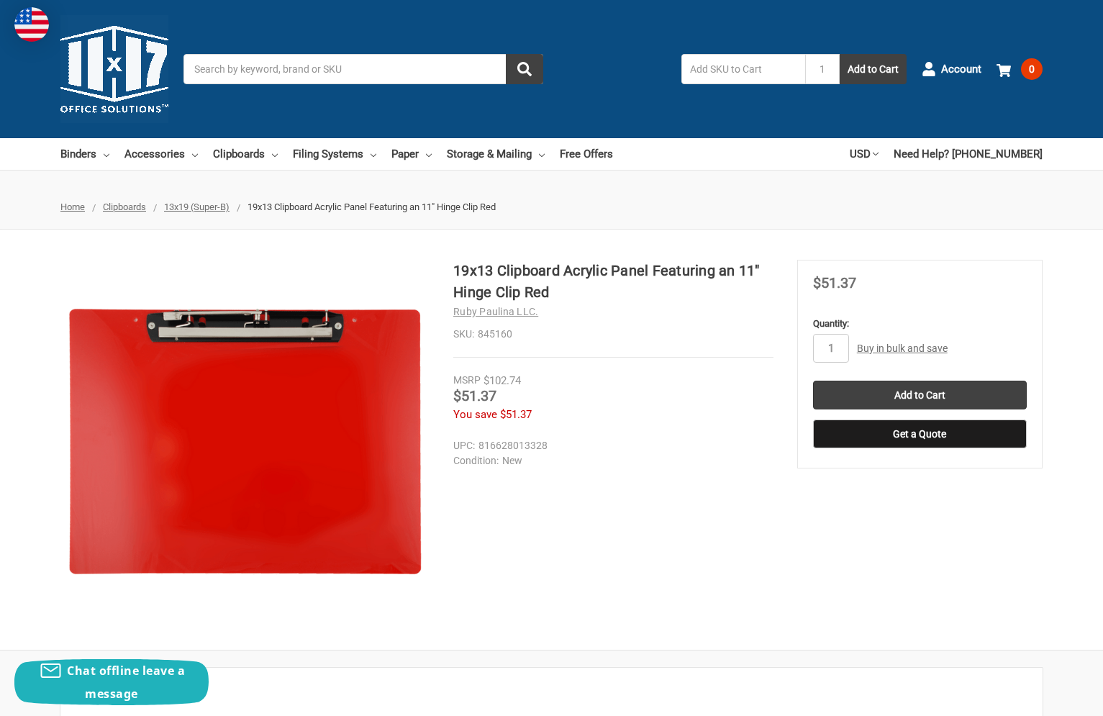 The width and height of the screenshot is (1103, 716). What do you see at coordinates (610, 461) in the screenshot?
I see `dd: New` at bounding box center [610, 461].